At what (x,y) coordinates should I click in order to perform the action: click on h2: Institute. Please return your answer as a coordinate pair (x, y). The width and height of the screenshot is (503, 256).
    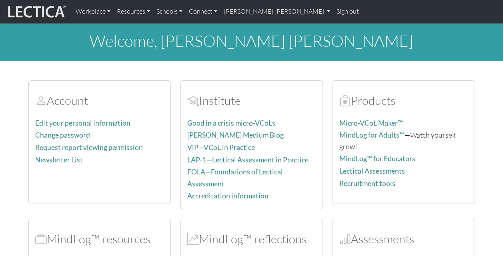
    Looking at the image, I should click on (252, 100).